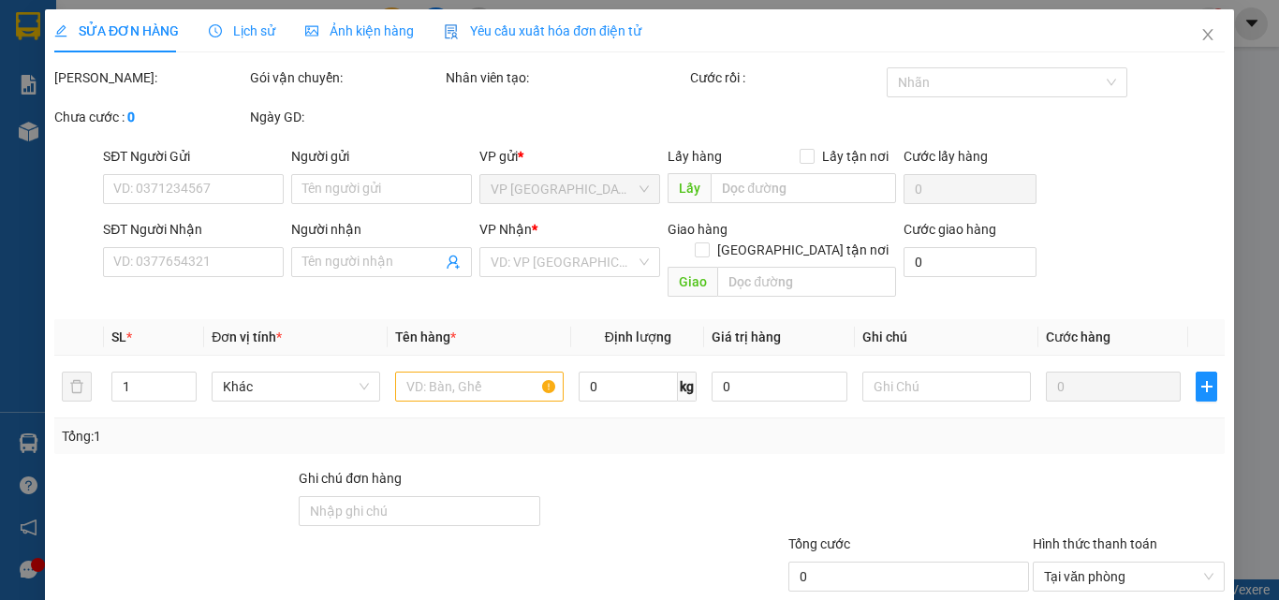 The image size is (1279, 600). What do you see at coordinates (241, 31) in the screenshot?
I see `span: Lịch sử` at bounding box center [241, 31].